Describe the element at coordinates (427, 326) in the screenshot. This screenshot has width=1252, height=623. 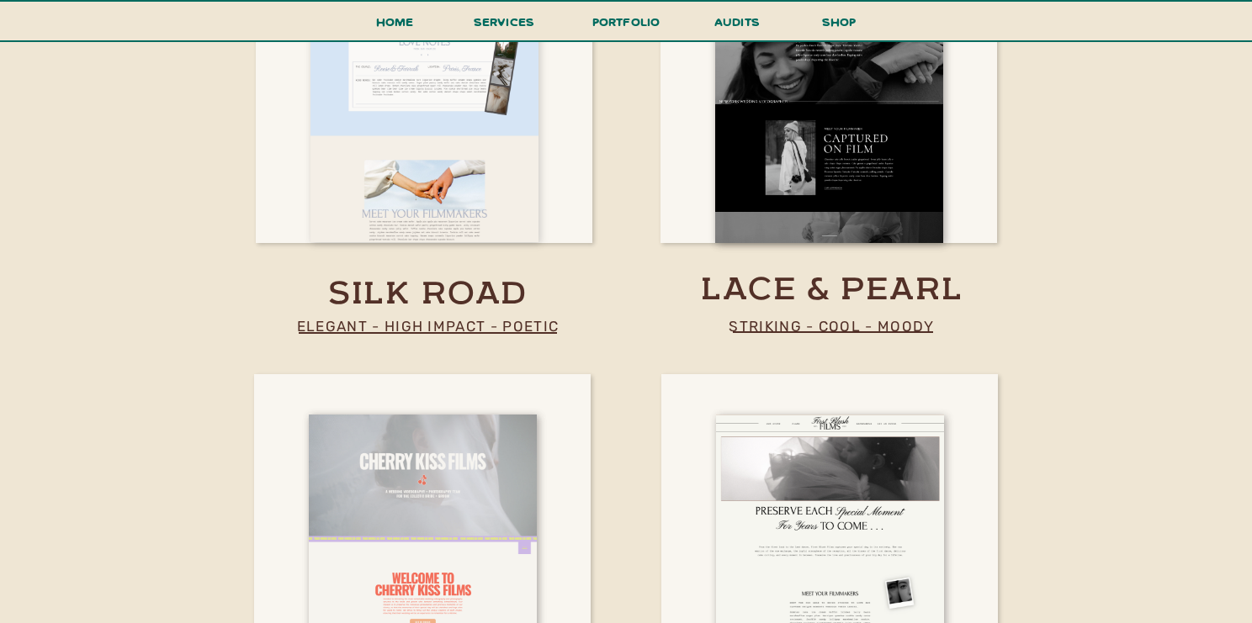
I see `p: elegant - high impact - poetic` at that location.